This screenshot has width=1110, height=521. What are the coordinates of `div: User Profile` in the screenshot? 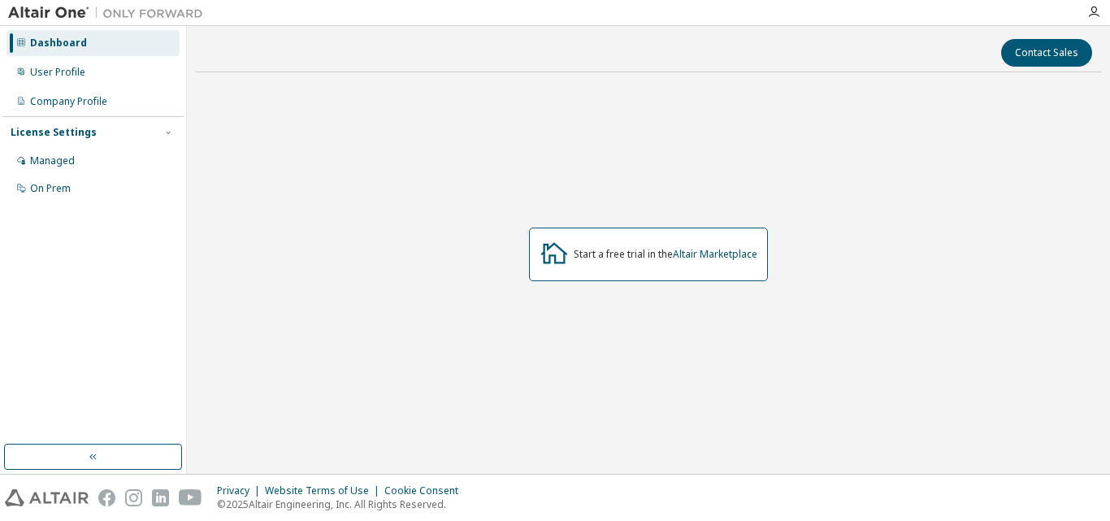 It's located at (58, 72).